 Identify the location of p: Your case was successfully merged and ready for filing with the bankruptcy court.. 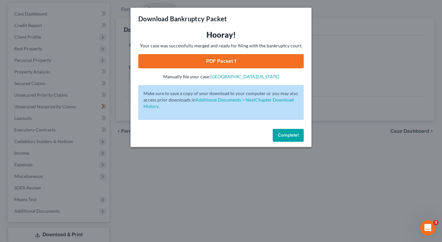
(221, 46).